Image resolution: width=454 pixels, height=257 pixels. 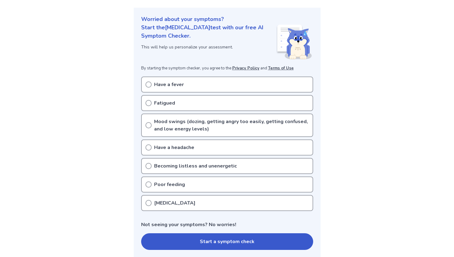 What do you see at coordinates (208, 47) in the screenshot?
I see `p: This will help us personalize your assessment.` at bounding box center [208, 47].